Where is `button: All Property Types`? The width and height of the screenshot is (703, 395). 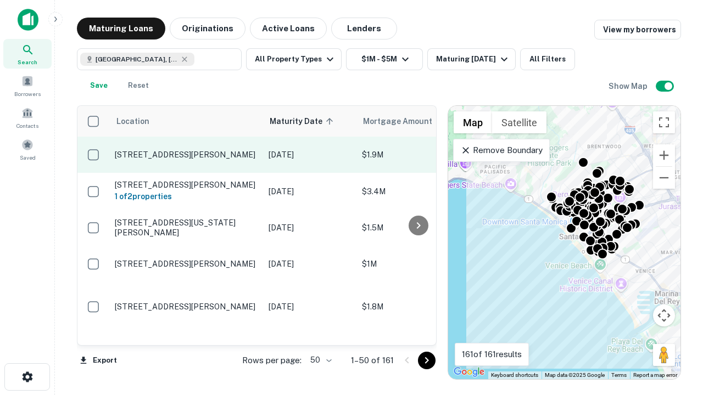
button: All Property Types is located at coordinates (294, 59).